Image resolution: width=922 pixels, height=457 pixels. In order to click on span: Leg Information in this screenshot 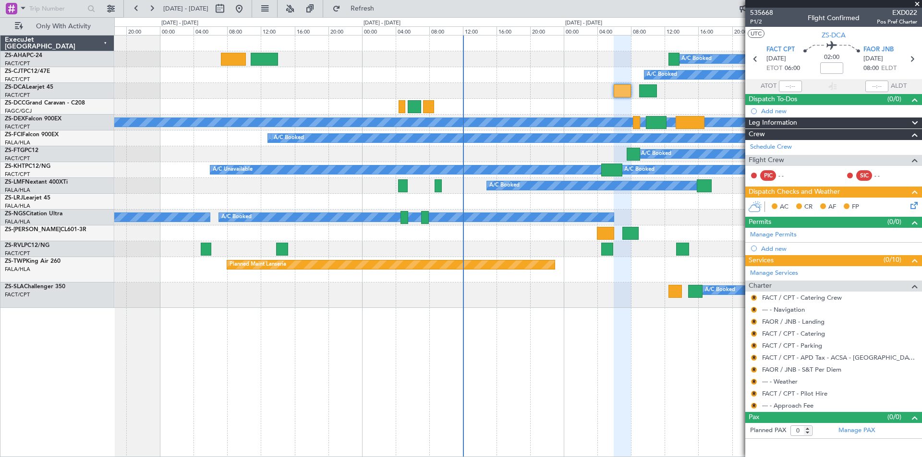, I will do `click(772, 123)`.